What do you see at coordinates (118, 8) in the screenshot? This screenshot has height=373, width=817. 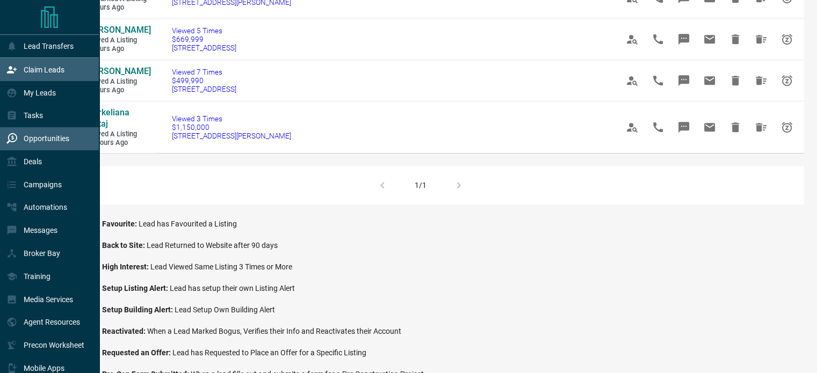 I see `span: 7 hours ago` at bounding box center [118, 8].